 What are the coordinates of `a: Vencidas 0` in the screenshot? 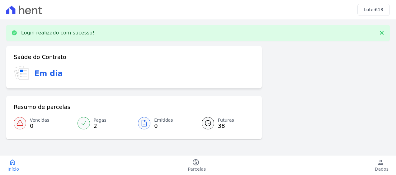 It's located at (44, 123).